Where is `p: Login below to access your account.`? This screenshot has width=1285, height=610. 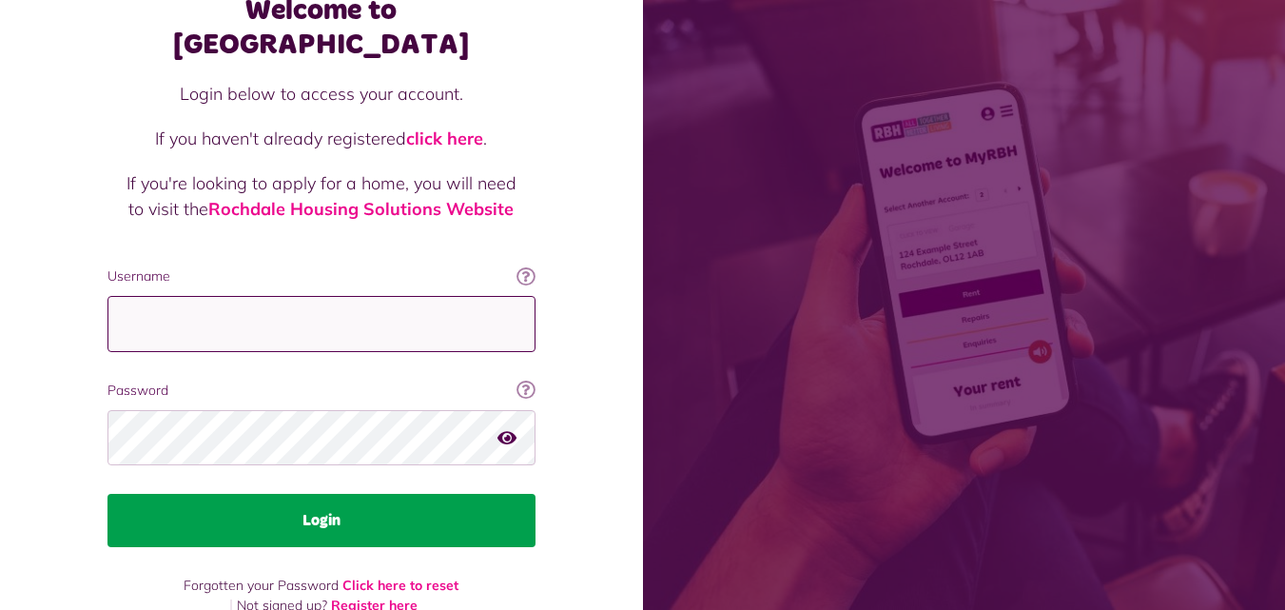
p: Login below to access your account. is located at coordinates (322, 93).